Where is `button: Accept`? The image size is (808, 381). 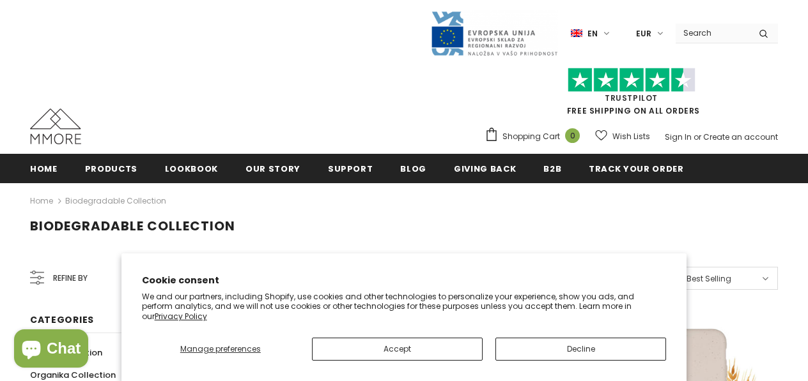 button: Accept is located at coordinates (397, 350).